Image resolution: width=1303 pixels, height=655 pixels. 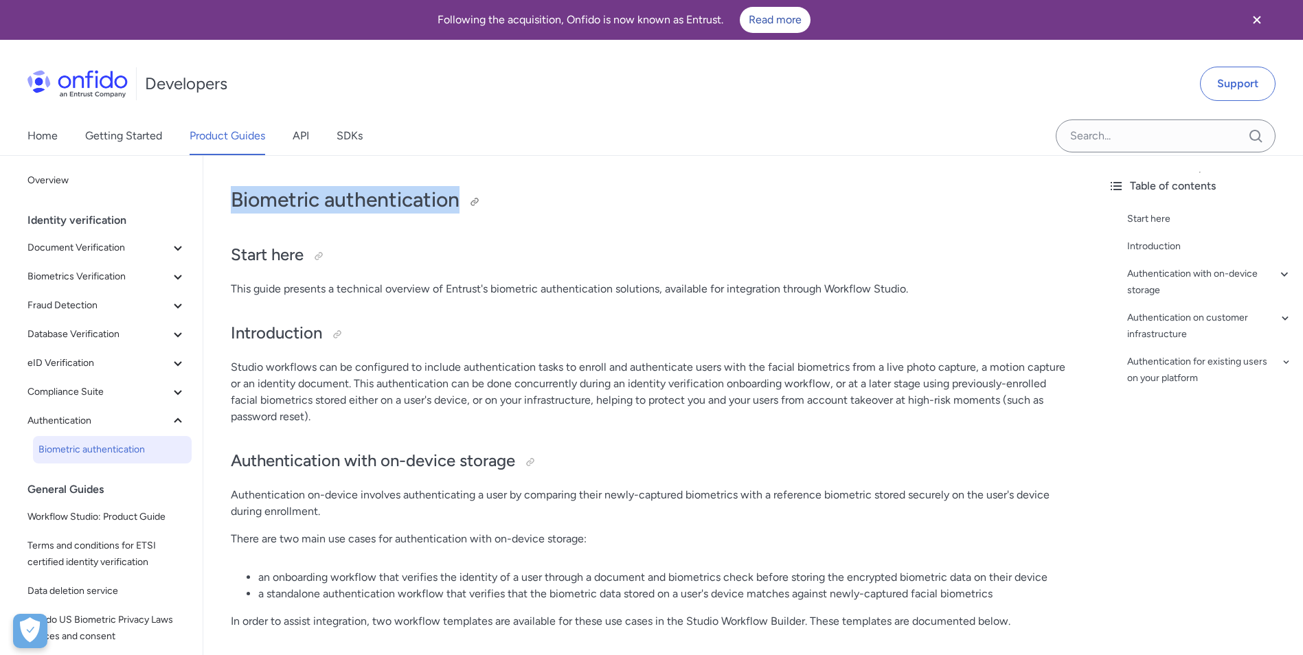 I want to click on div: Authentication on customer infrastructure, so click(x=1210, y=326).